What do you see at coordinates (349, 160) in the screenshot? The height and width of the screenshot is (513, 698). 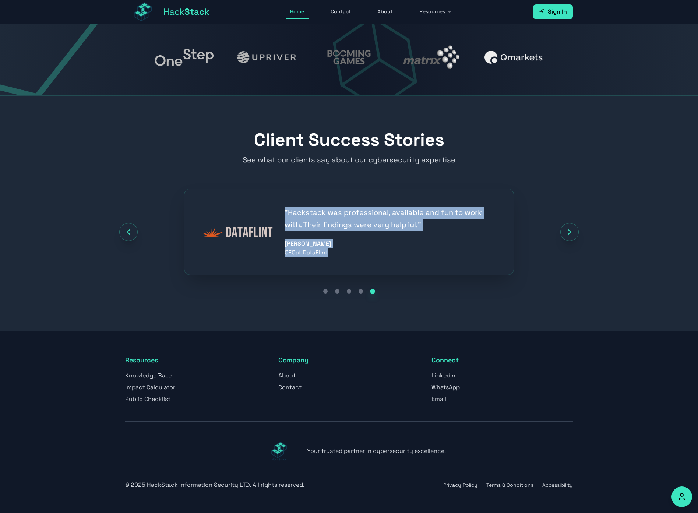 I see `p: See what our clients say about our cybersecurity expertise` at bounding box center [349, 160].